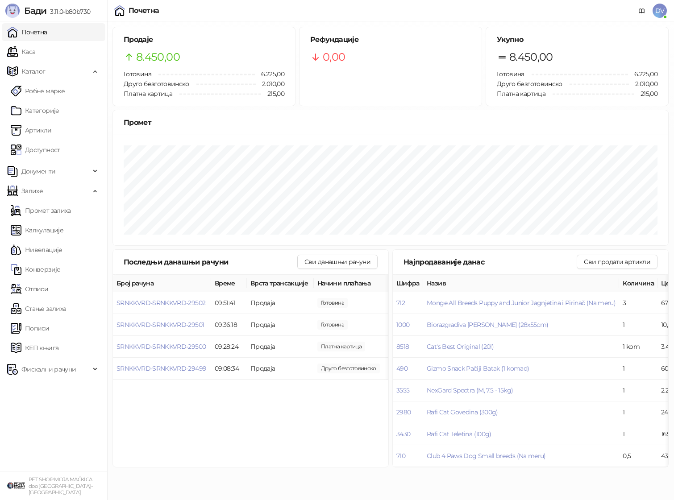  Describe the element at coordinates (617, 262) in the screenshot. I see `button: Сви продати артикли` at that location.